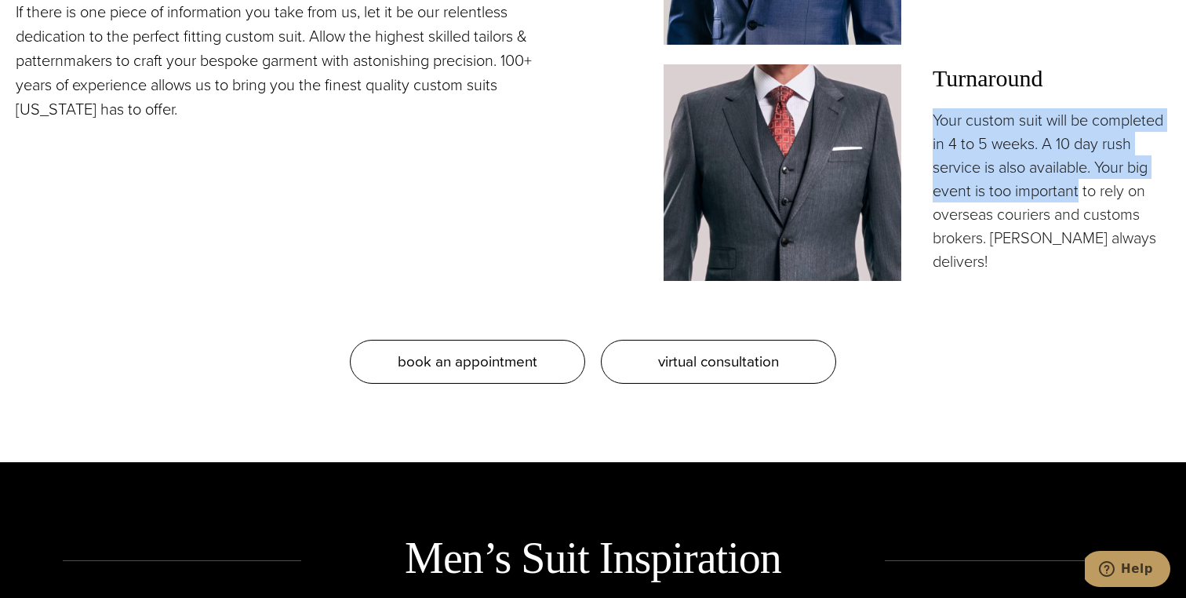  Describe the element at coordinates (719, 361) in the screenshot. I see `span: virtual consultation` at that location.